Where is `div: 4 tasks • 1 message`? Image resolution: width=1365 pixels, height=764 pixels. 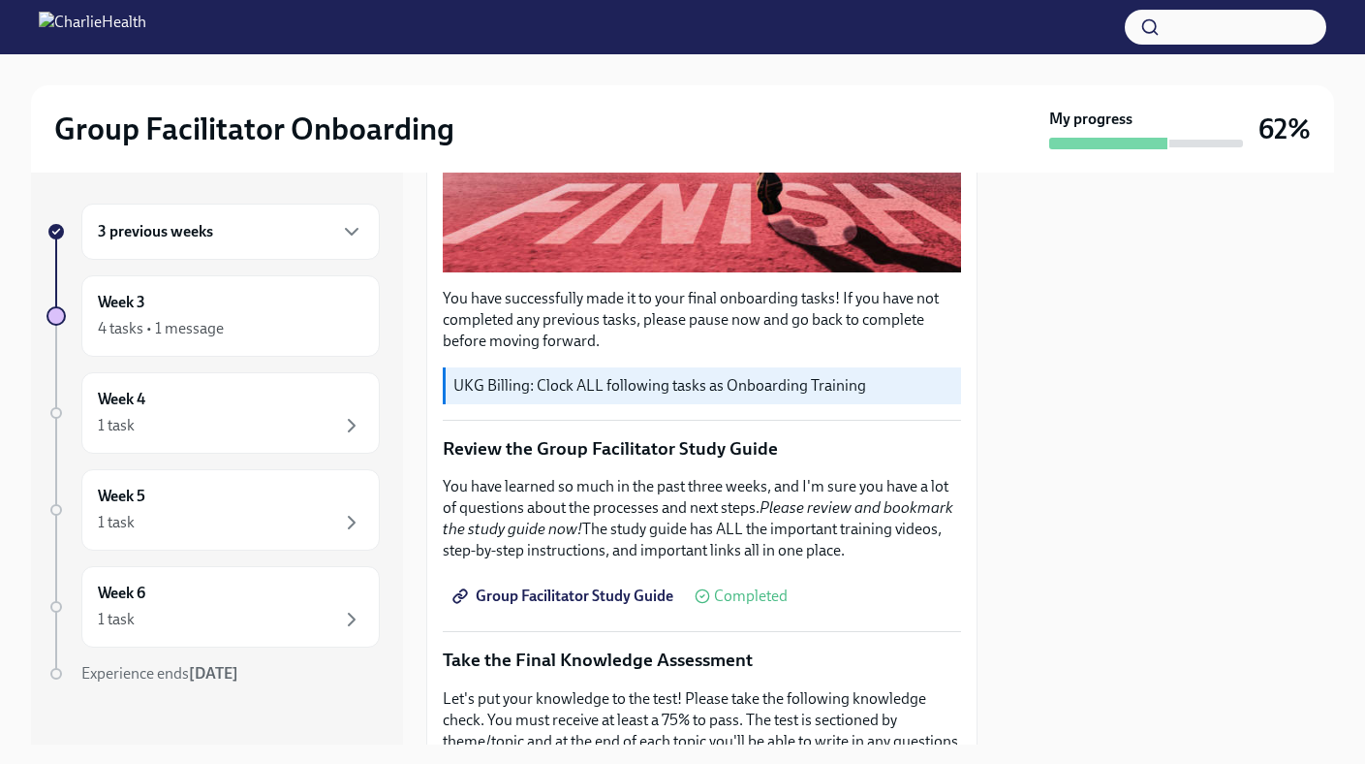 div: 4 tasks • 1 message is located at coordinates (161, 328).